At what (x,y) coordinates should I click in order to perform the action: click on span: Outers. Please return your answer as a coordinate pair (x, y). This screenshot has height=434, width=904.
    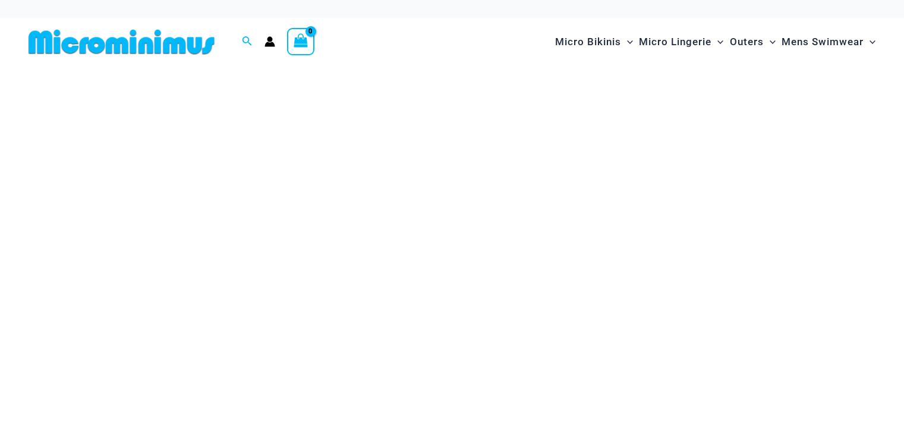
    Looking at the image, I should click on (747, 42).